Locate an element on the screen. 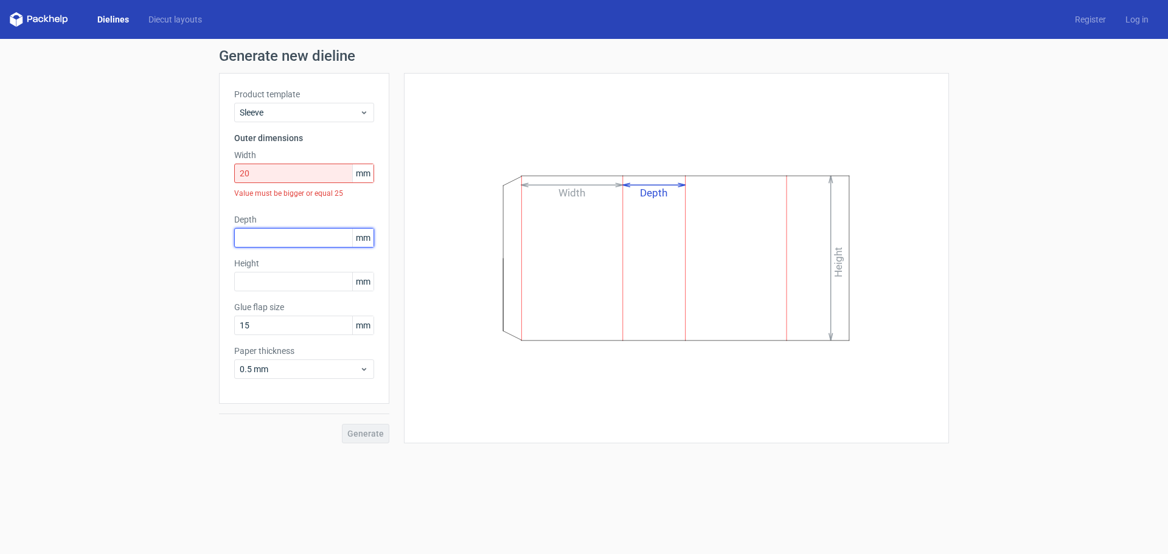  label: Product template is located at coordinates (304, 94).